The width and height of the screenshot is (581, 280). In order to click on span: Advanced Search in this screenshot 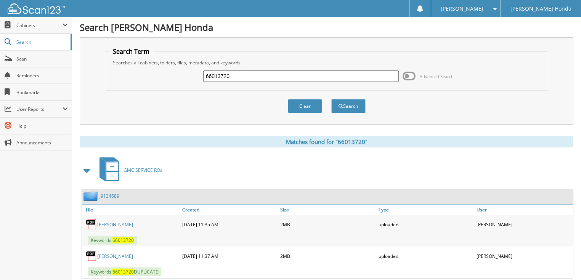, I will do `click(436, 76)`.